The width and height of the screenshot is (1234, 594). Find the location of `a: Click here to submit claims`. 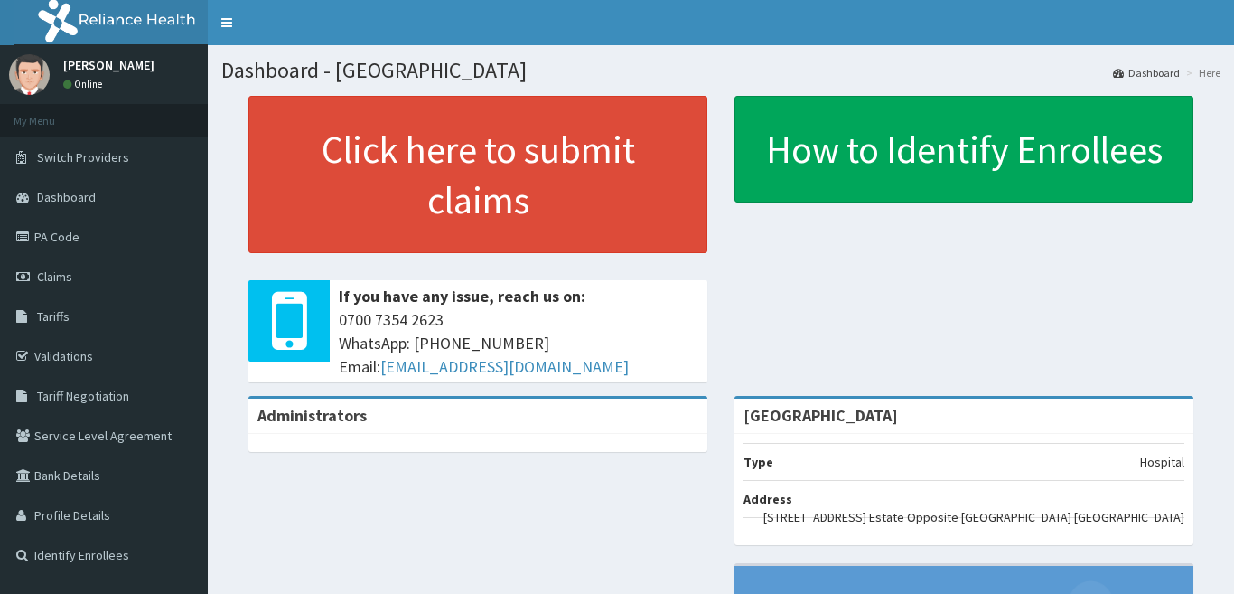

a: Click here to submit claims is located at coordinates (478, 174).